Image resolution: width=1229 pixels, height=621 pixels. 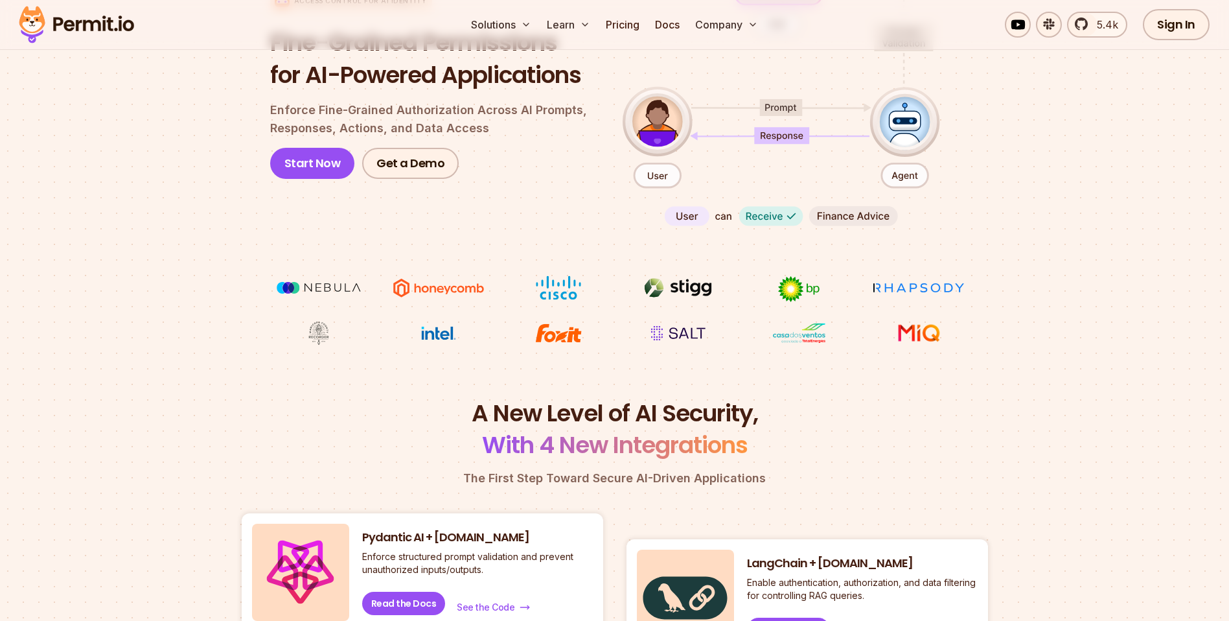 I want to click on img: Permit logo, so click(x=76, y=25).